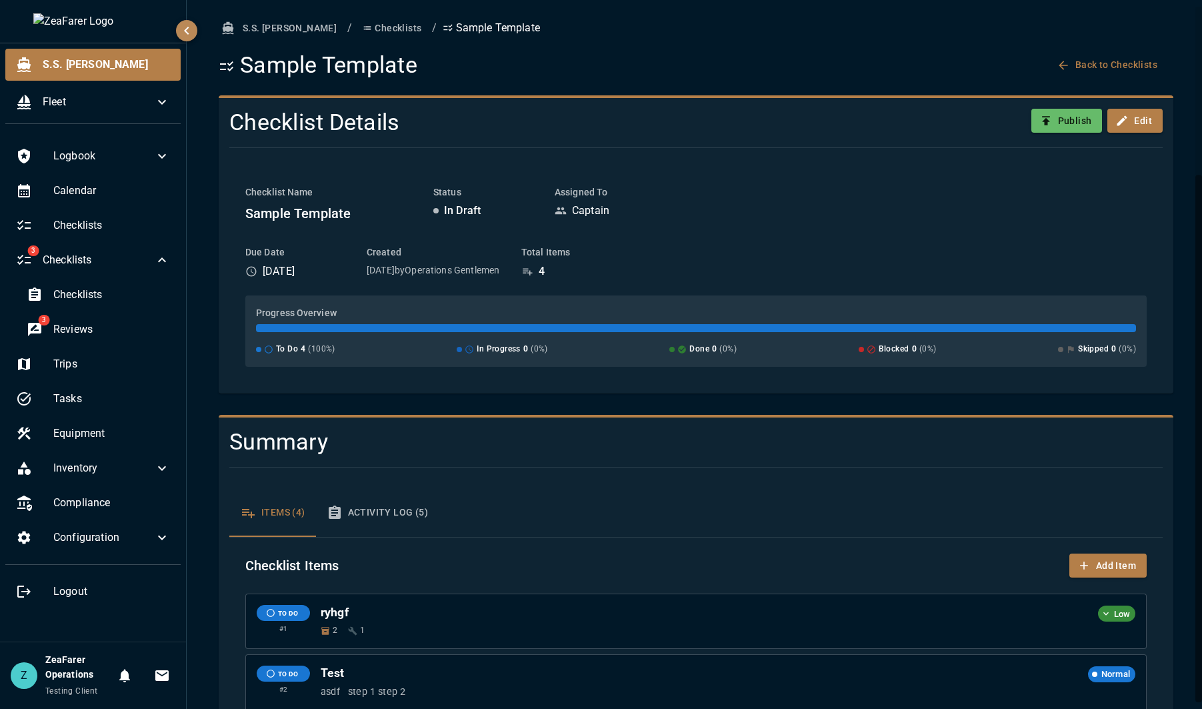 Image resolution: width=1202 pixels, height=709 pixels. Describe the element at coordinates (498, 349) in the screenshot. I see `span: In Progress` at that location.